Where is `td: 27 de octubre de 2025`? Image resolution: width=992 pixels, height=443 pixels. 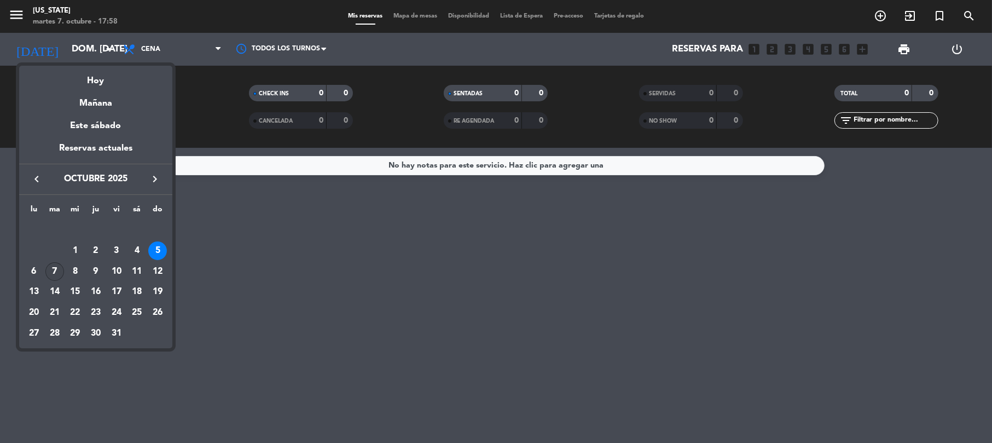
td: 27 de octubre de 2025 is located at coordinates (34, 333).